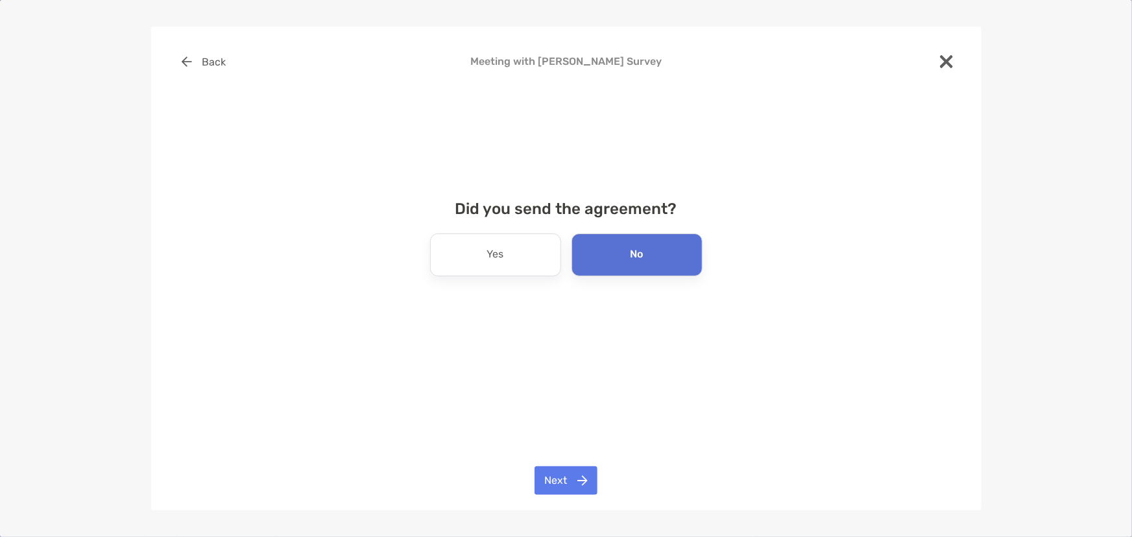 Image resolution: width=1132 pixels, height=537 pixels. Describe the element at coordinates (204, 62) in the screenshot. I see `button: Back` at that location.